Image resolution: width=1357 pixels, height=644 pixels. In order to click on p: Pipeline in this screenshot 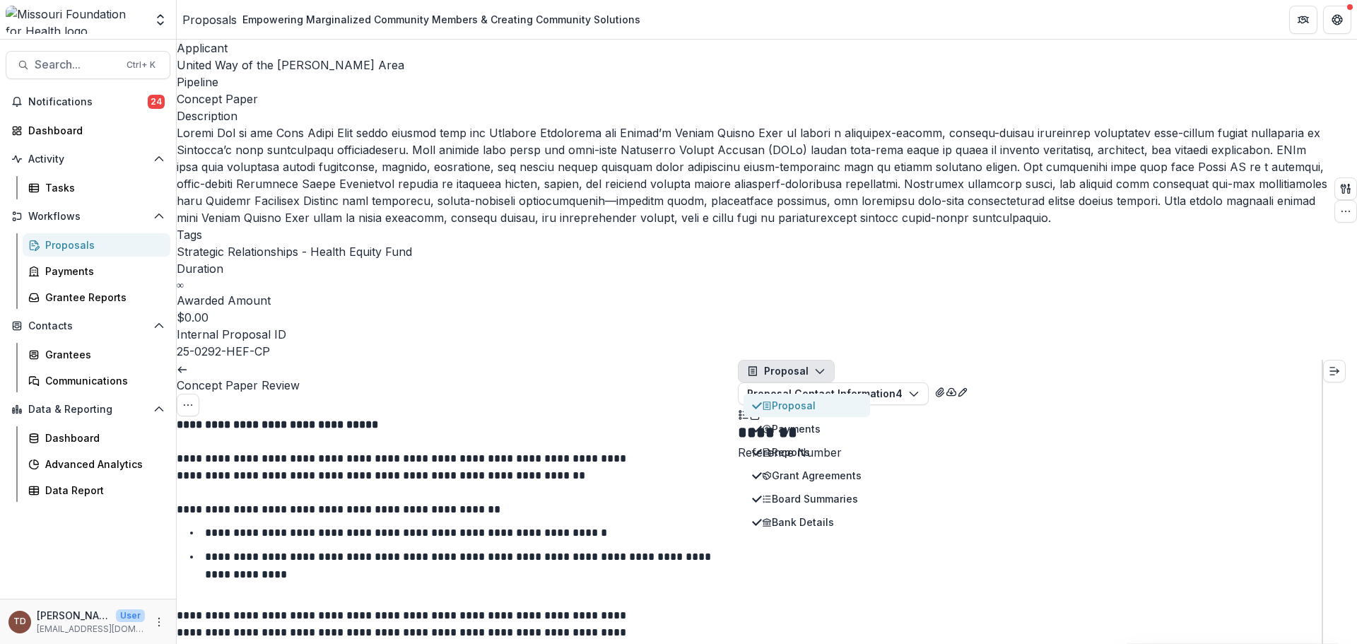, I will do `click(753, 82)`.